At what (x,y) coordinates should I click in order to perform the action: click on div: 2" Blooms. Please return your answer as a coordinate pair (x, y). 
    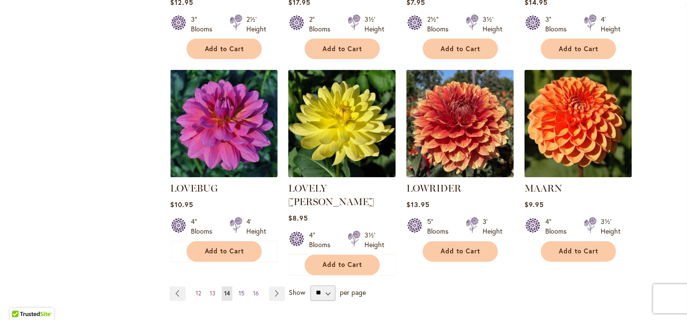
    Looking at the image, I should click on (323, 24).